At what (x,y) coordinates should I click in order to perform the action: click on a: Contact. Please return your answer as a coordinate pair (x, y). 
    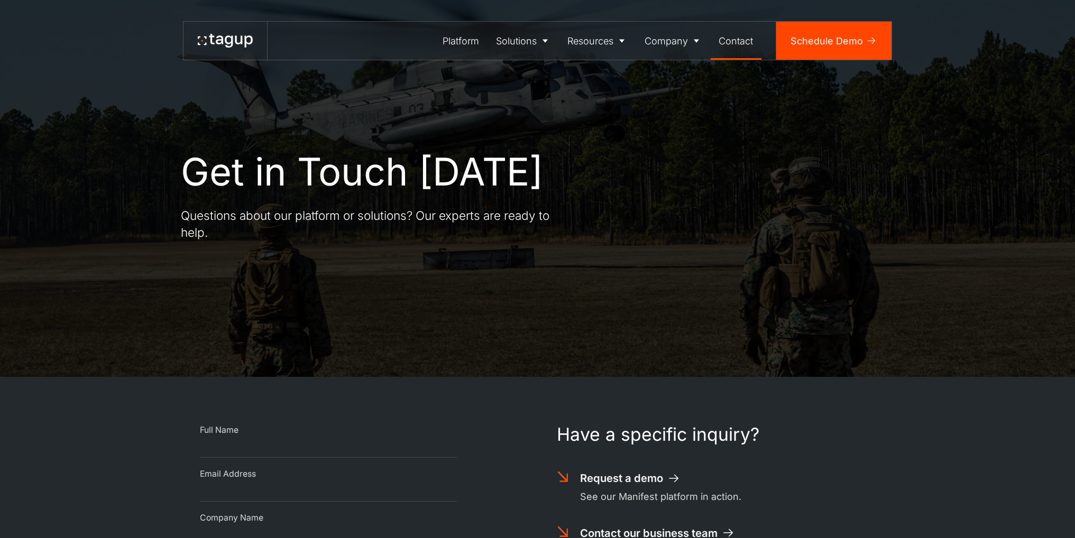
    Looking at the image, I should click on (736, 41).